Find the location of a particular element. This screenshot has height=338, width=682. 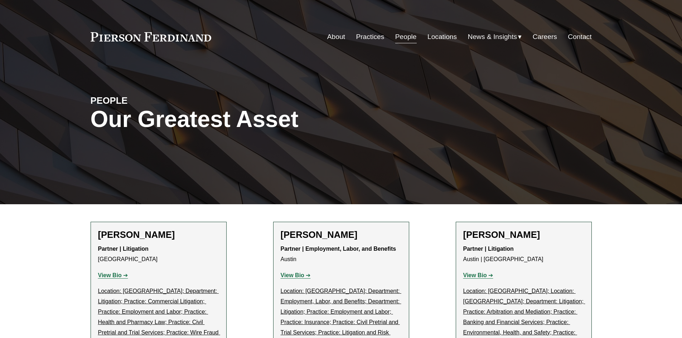

a: People is located at coordinates (406, 37).